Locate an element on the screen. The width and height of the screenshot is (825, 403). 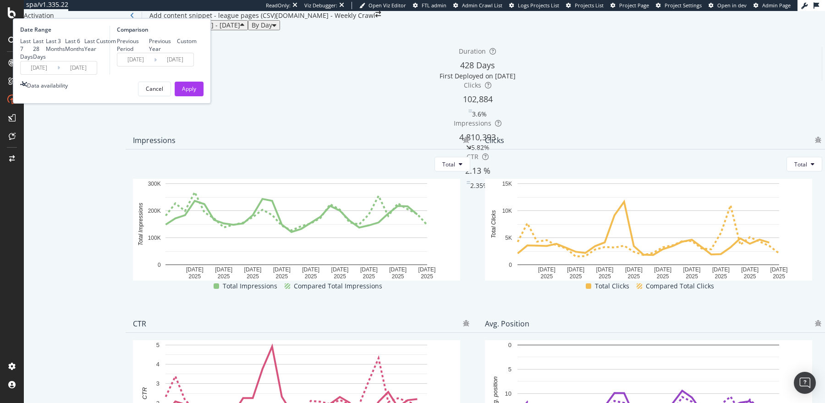
div: Last 6 Months is located at coordinates (75, 45).